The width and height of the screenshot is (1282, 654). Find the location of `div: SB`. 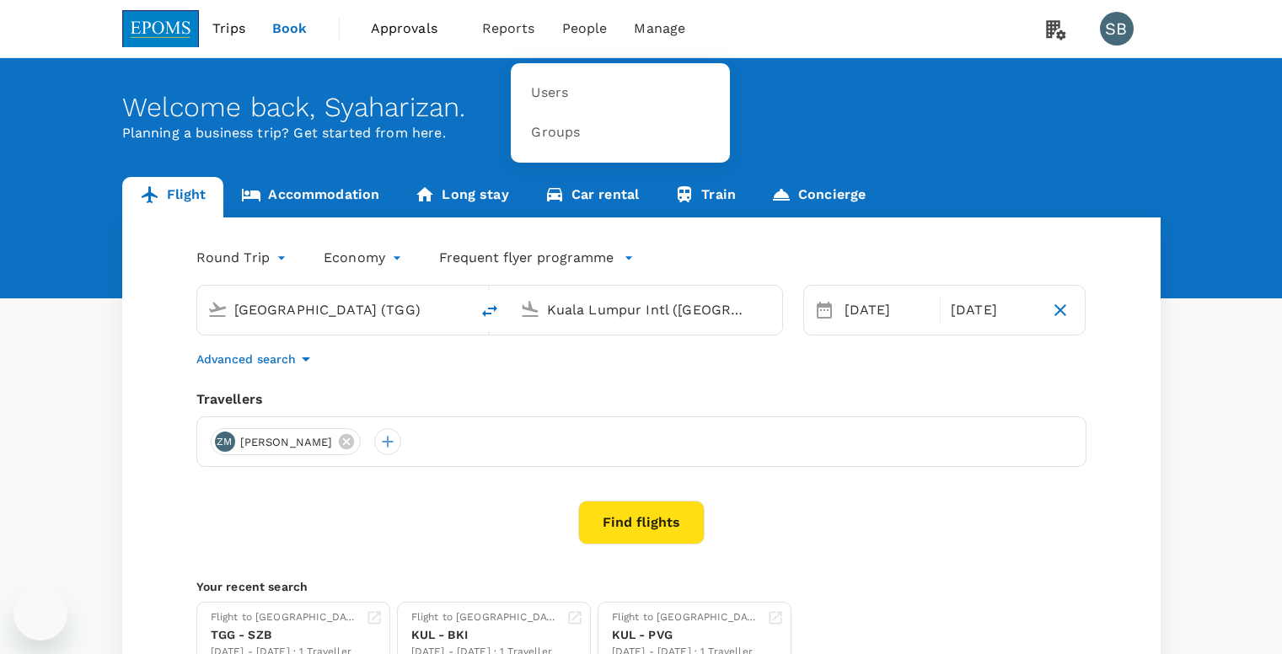

div: SB is located at coordinates (1116, 29).